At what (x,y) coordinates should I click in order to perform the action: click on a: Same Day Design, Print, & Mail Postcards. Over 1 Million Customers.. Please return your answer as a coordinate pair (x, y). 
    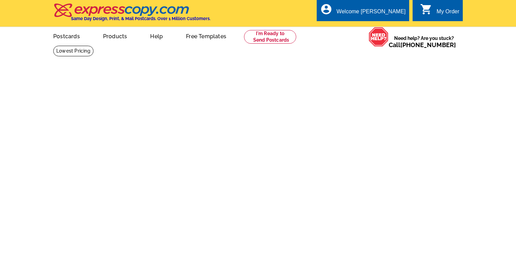
    Looking at the image, I should click on (132, 15).